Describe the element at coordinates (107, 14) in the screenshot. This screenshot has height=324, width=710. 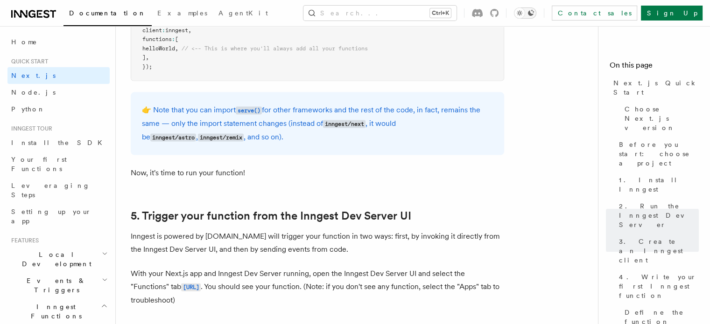
I see `a: Documentation` at that location.